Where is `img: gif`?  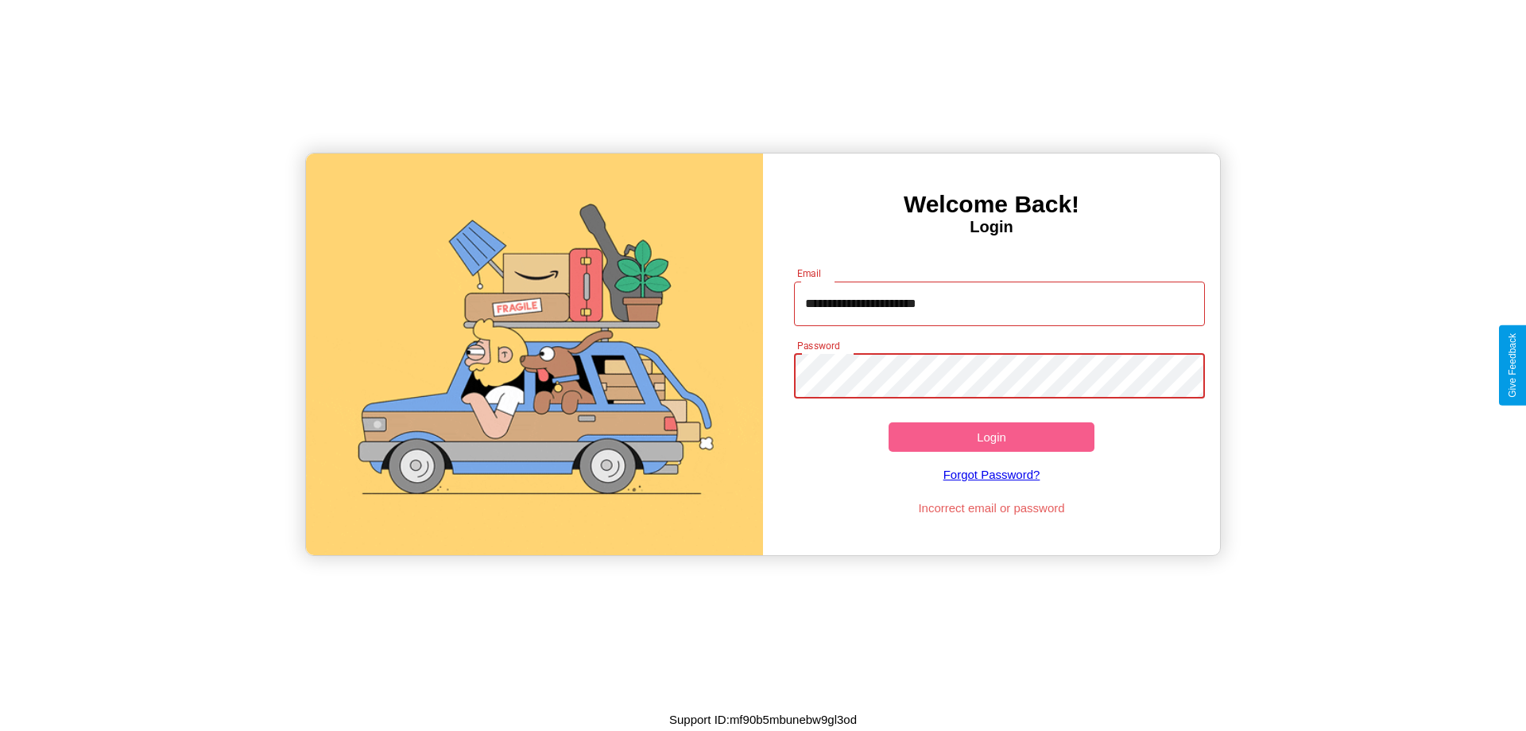 img: gif is located at coordinates (534, 354).